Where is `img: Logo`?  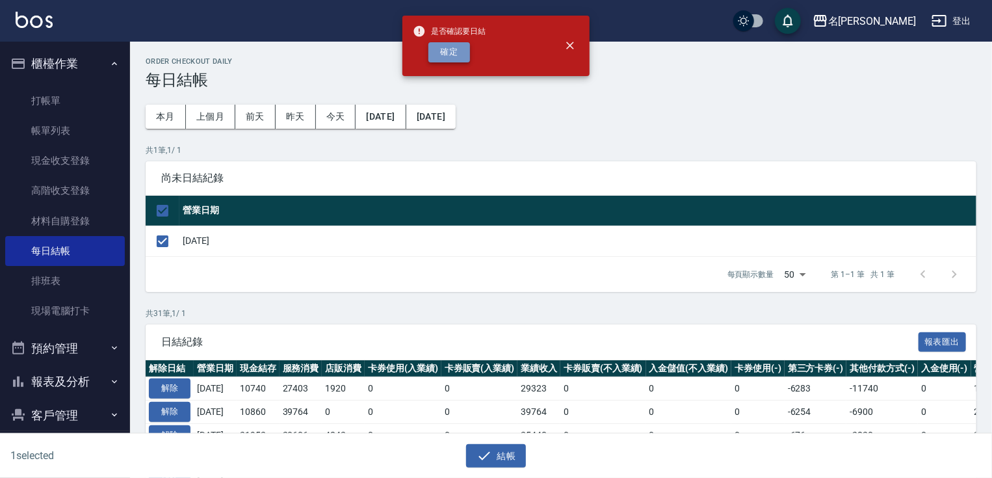 img: Logo is located at coordinates (34, 20).